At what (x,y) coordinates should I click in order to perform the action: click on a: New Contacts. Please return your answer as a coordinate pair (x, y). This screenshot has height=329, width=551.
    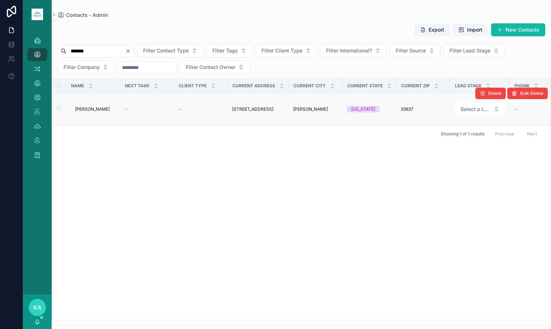
    Looking at the image, I should click on (518, 30).